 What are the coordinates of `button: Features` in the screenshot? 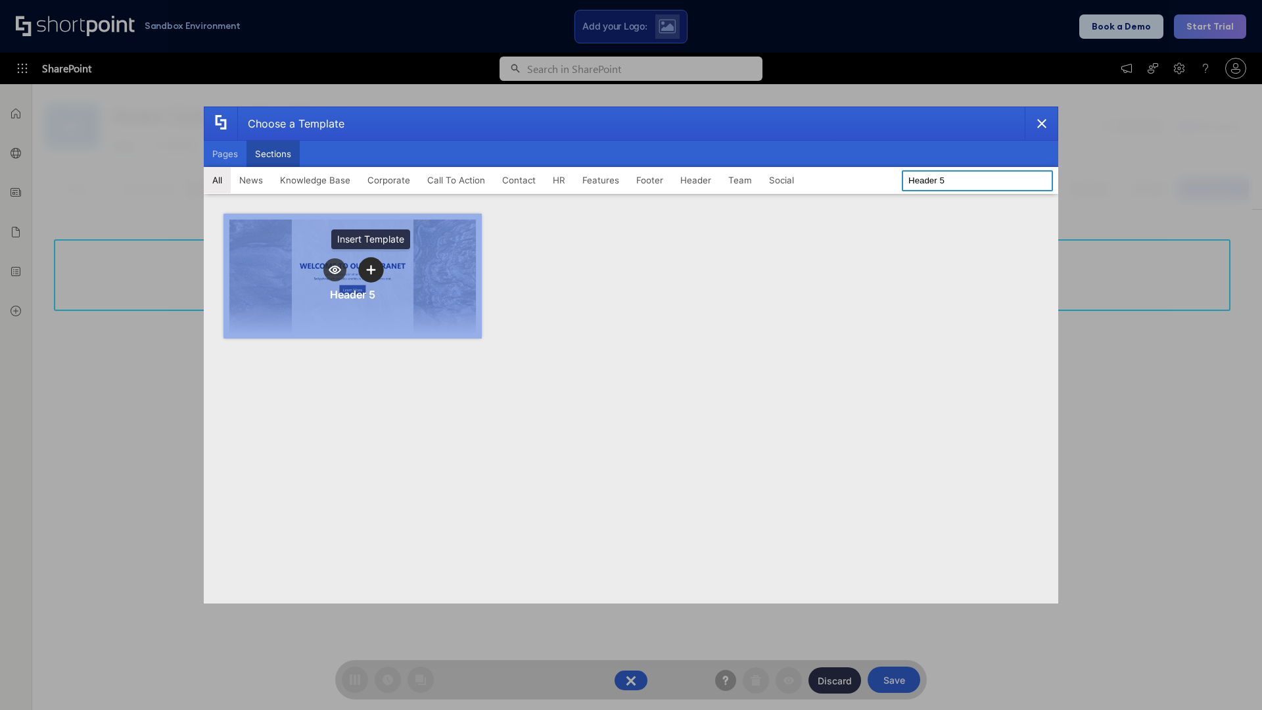 It's located at (601, 180).